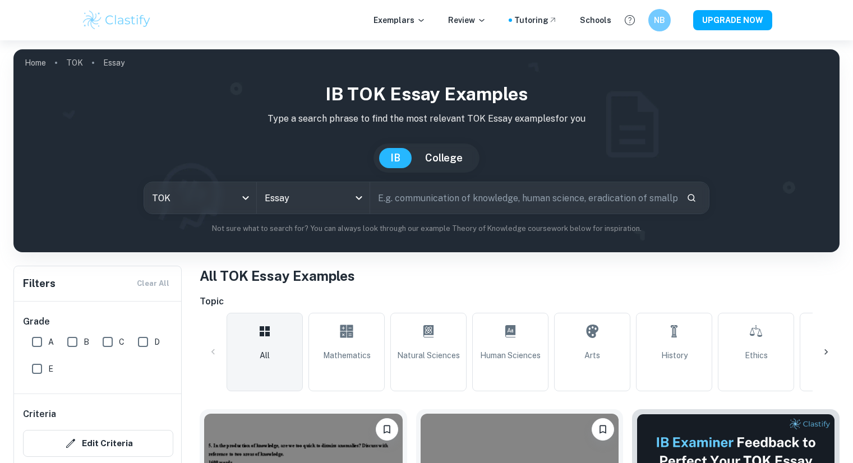  What do you see at coordinates (122, 342) in the screenshot?
I see `span: C` at bounding box center [122, 342].